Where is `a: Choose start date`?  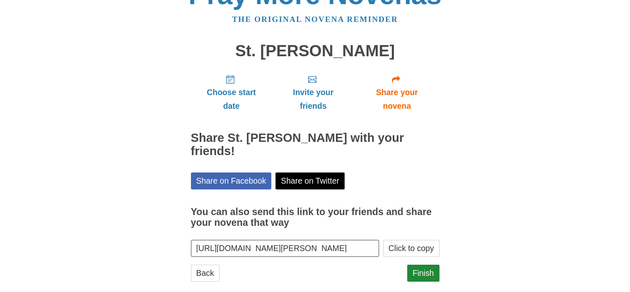
a: Choose start date is located at coordinates (232, 92).